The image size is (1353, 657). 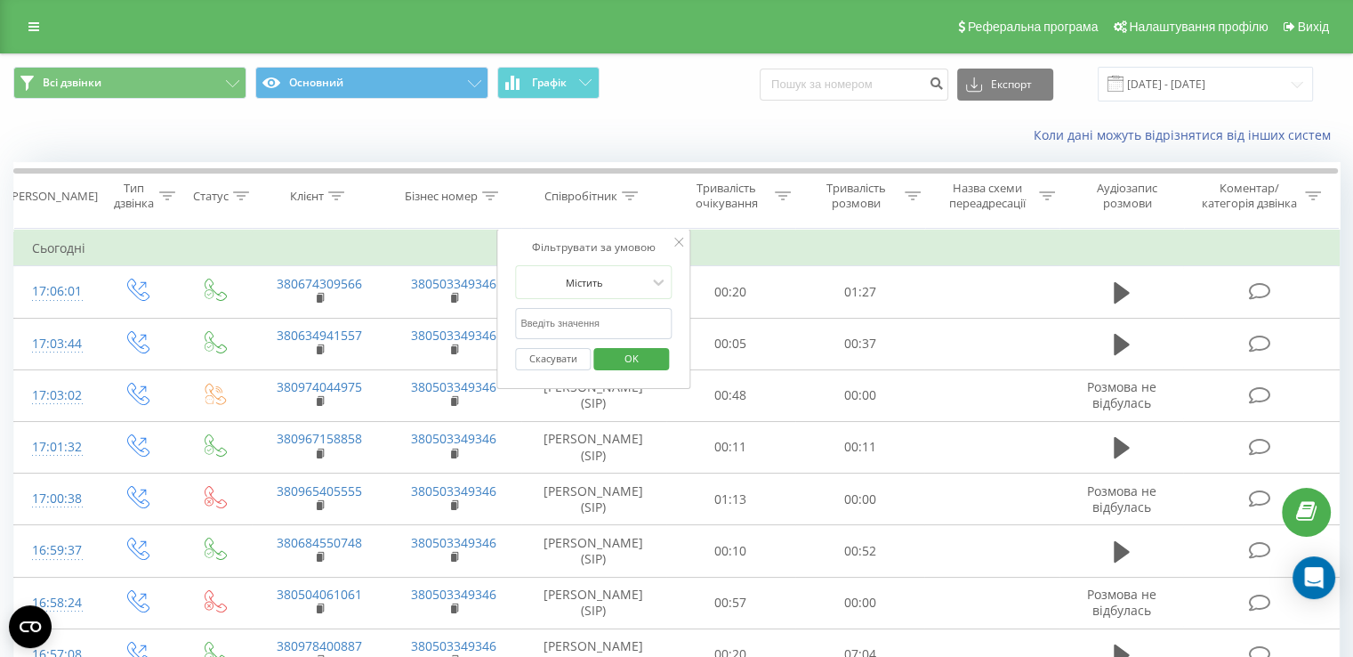 What do you see at coordinates (727, 196) in the screenshot?
I see `div: Тривалість очікування` at bounding box center [727, 196].